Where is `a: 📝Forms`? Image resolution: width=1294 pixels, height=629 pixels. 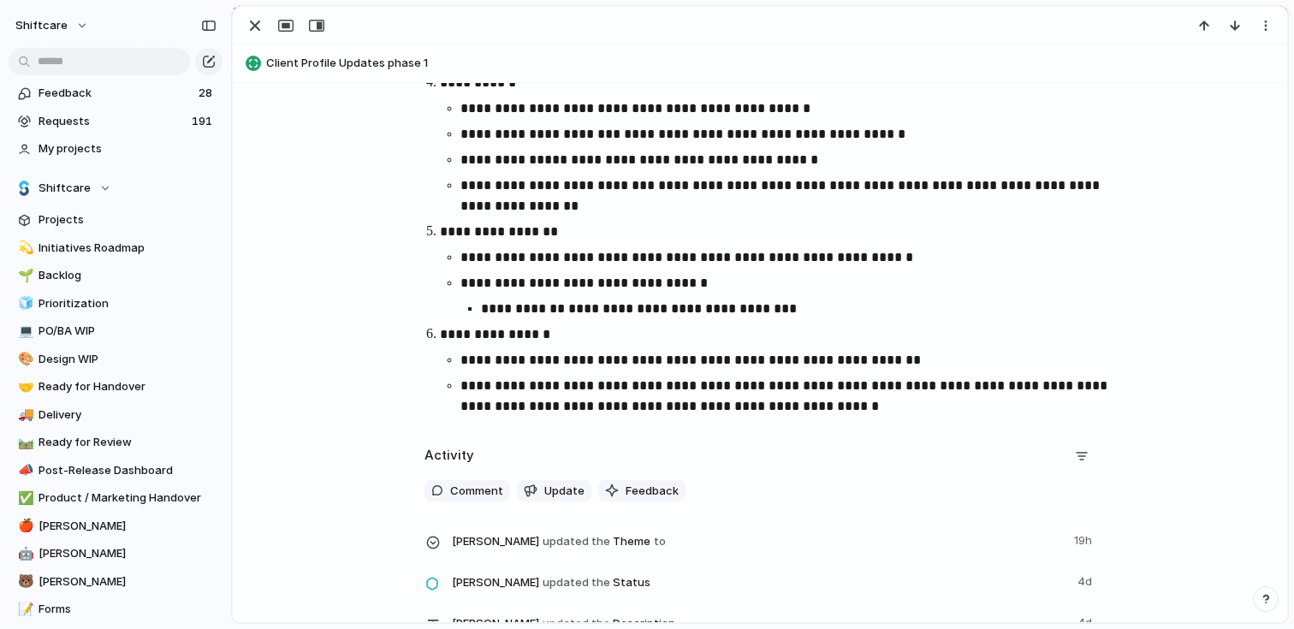 a: 📝Forms is located at coordinates (116, 610).